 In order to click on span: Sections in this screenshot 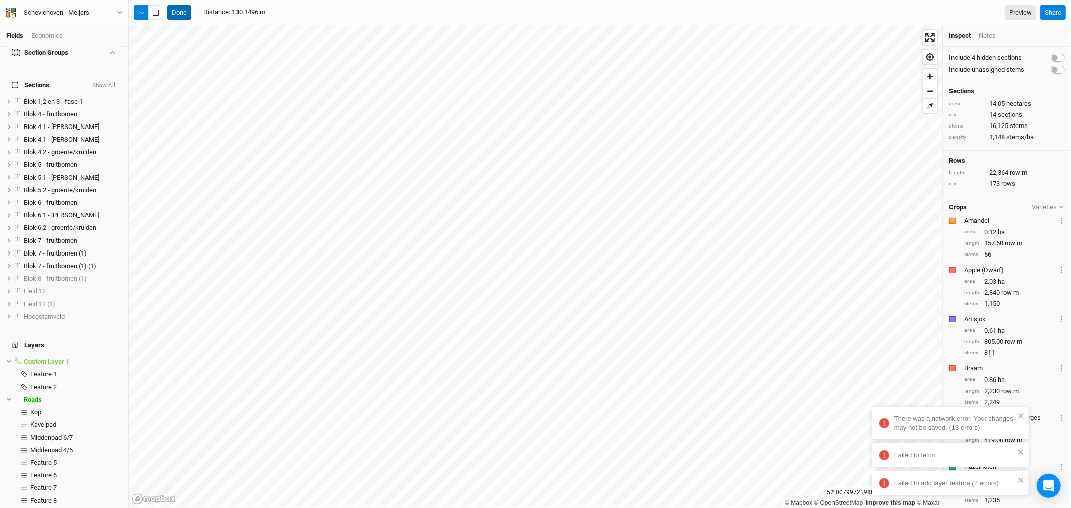, I will do `click(31, 85)`.